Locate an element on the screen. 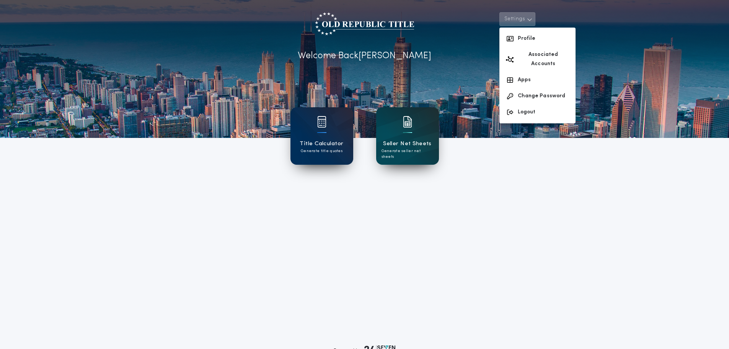  button: Profile is located at coordinates (537, 39).